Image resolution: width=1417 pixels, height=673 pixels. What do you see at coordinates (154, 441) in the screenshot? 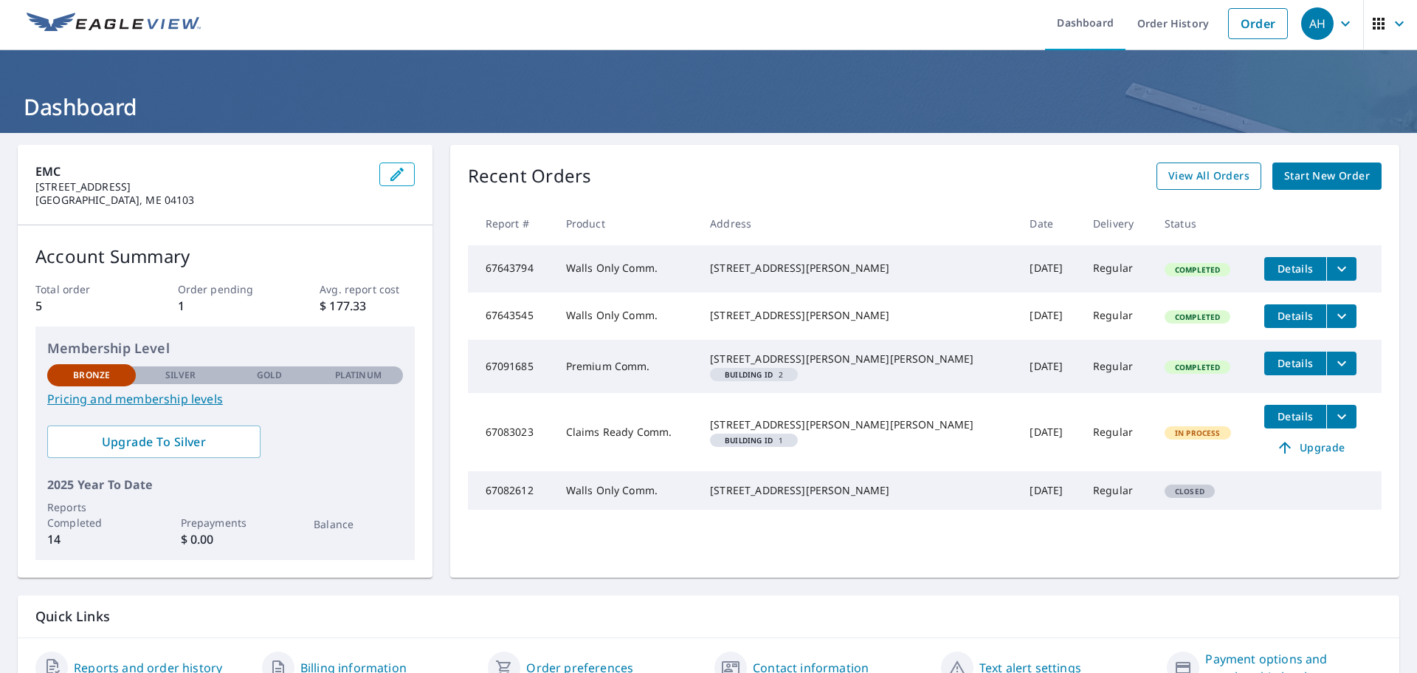
I see `span: Upgrade To Silver` at bounding box center [154, 441].